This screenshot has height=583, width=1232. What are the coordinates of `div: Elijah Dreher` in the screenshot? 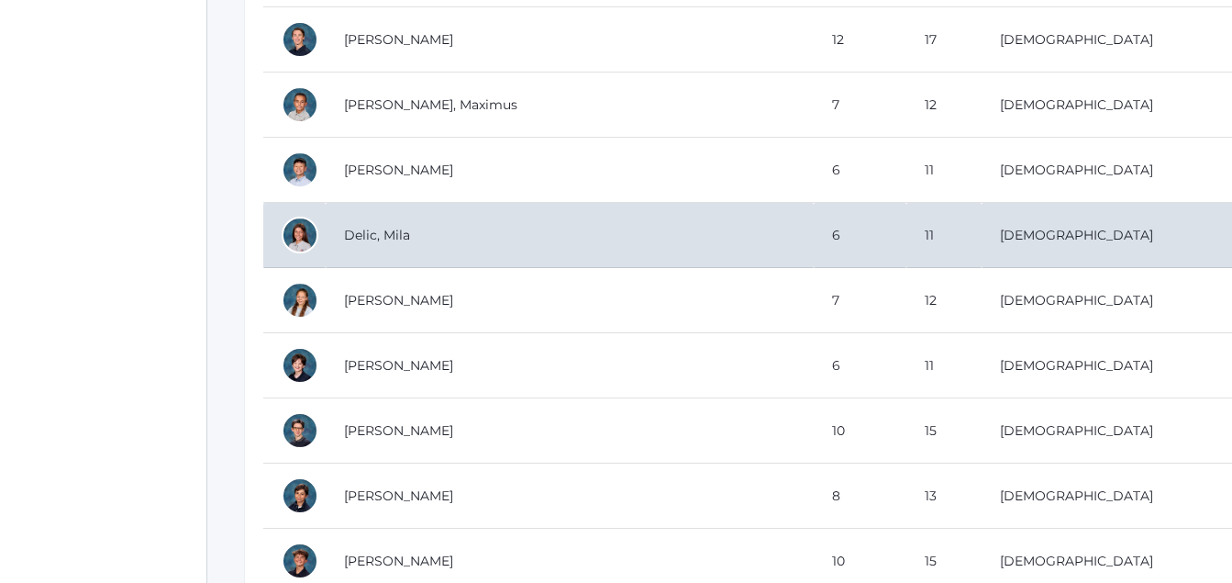 It's located at (300, 561).